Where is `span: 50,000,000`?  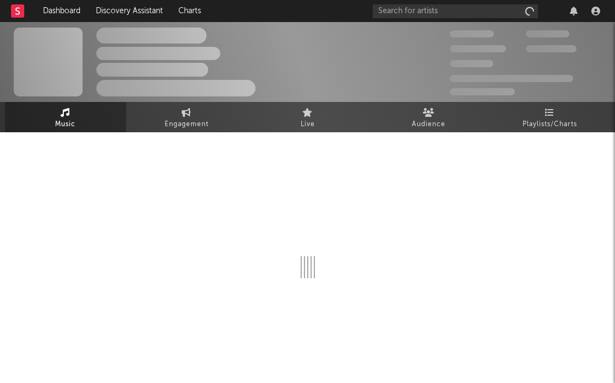
span: 50,000,000 is located at coordinates (478, 48).